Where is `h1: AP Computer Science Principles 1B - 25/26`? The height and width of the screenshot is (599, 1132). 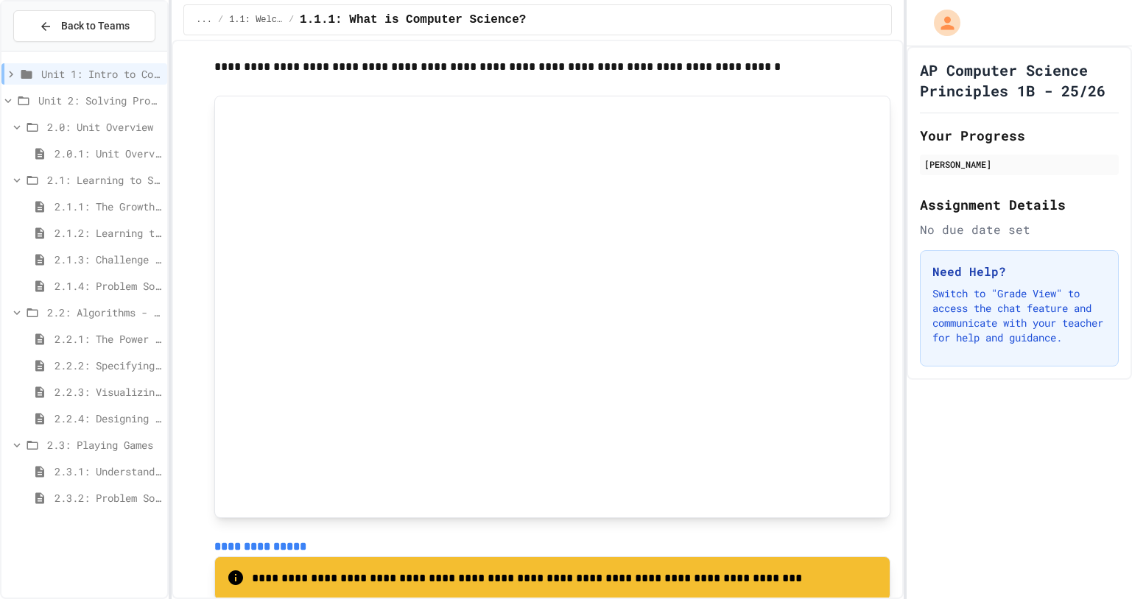 h1: AP Computer Science Principles 1B - 25/26 is located at coordinates (1019, 80).